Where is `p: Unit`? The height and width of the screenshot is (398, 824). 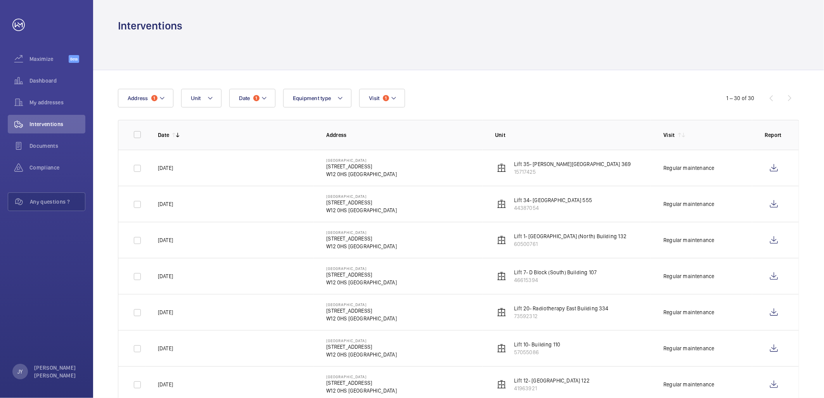 p: Unit is located at coordinates (573, 135).